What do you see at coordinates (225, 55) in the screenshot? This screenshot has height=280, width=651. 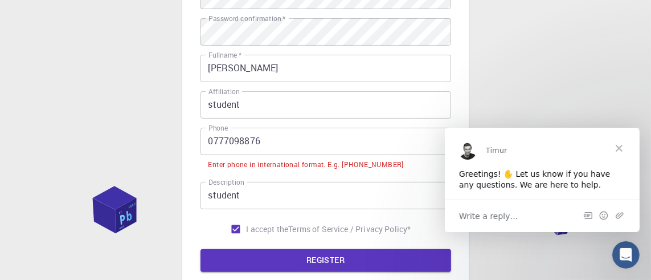 I see `label: Fullname` at bounding box center [225, 55].